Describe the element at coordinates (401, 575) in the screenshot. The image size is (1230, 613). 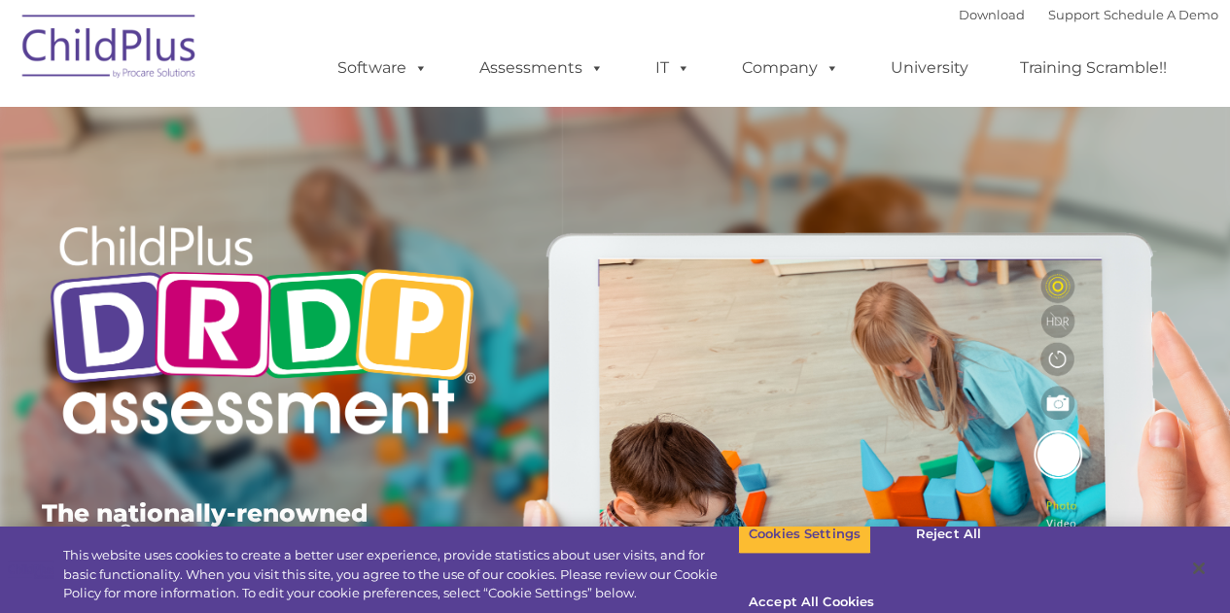
I see `div: This website uses cookies to create a better user experience, provide statistics about user visit...` at that location.